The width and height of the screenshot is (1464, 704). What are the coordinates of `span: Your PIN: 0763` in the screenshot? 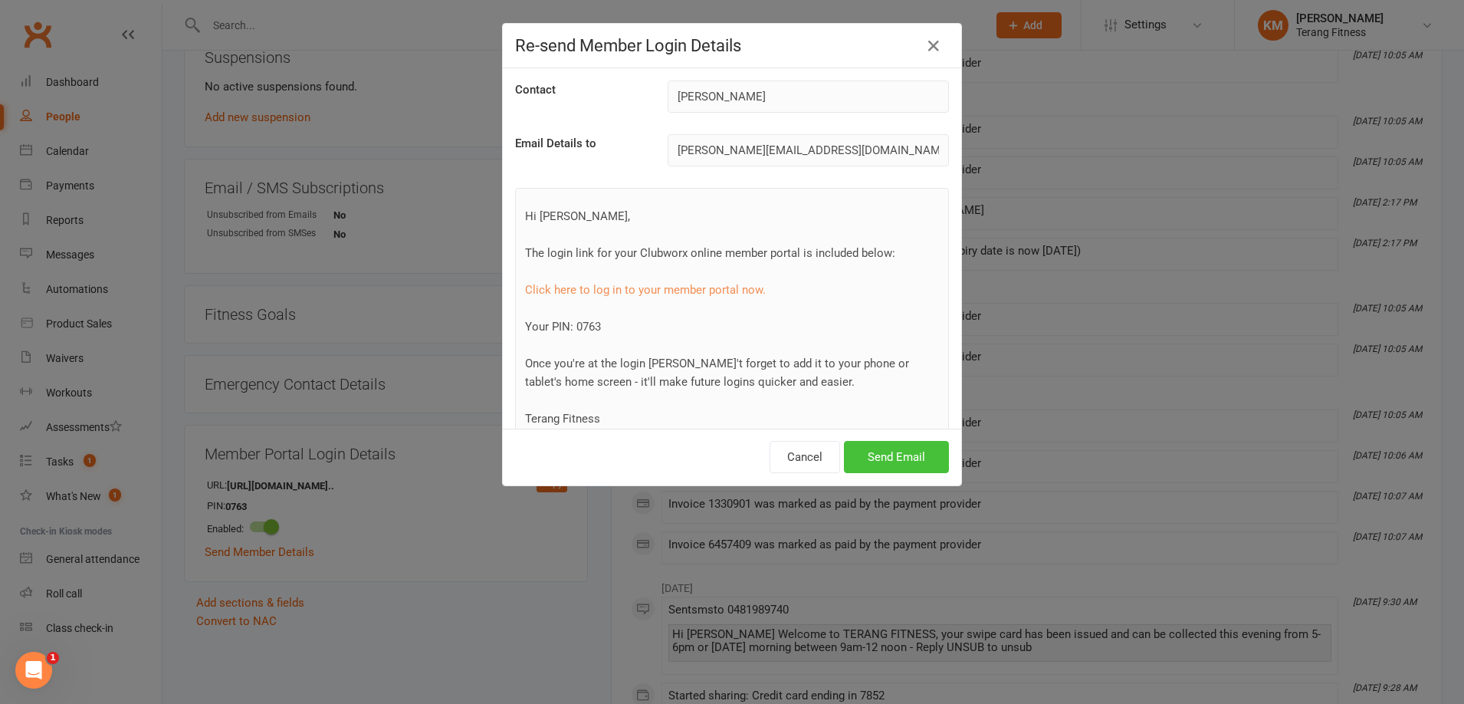 It's located at (563, 327).